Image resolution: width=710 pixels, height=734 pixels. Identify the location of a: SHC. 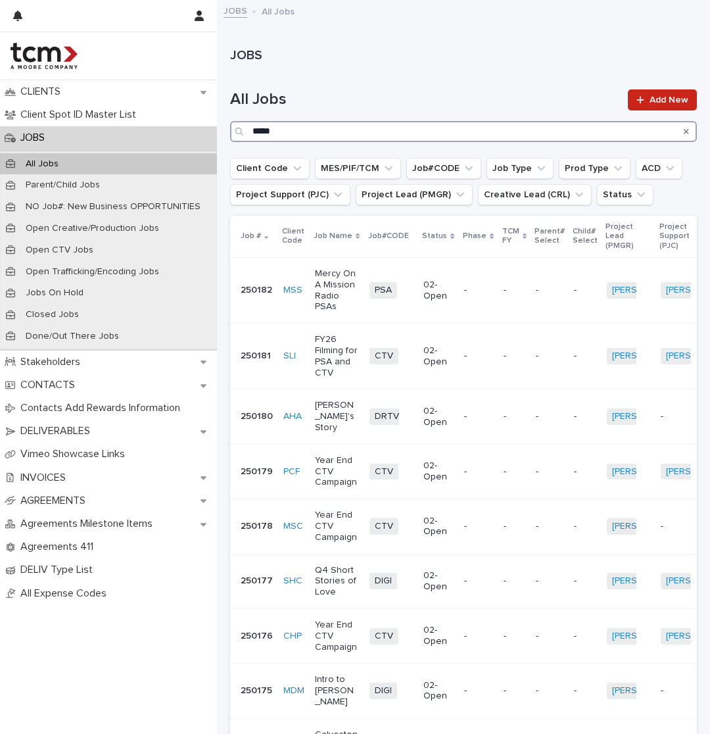
(293, 581).